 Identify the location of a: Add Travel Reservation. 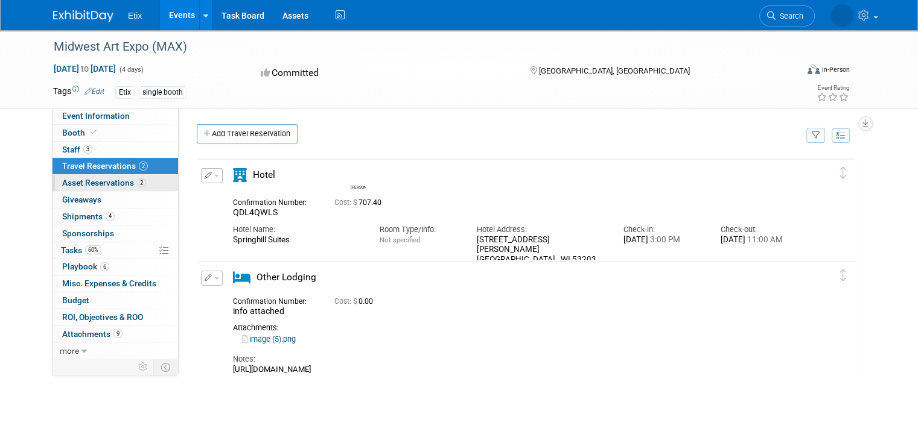
(247, 134).